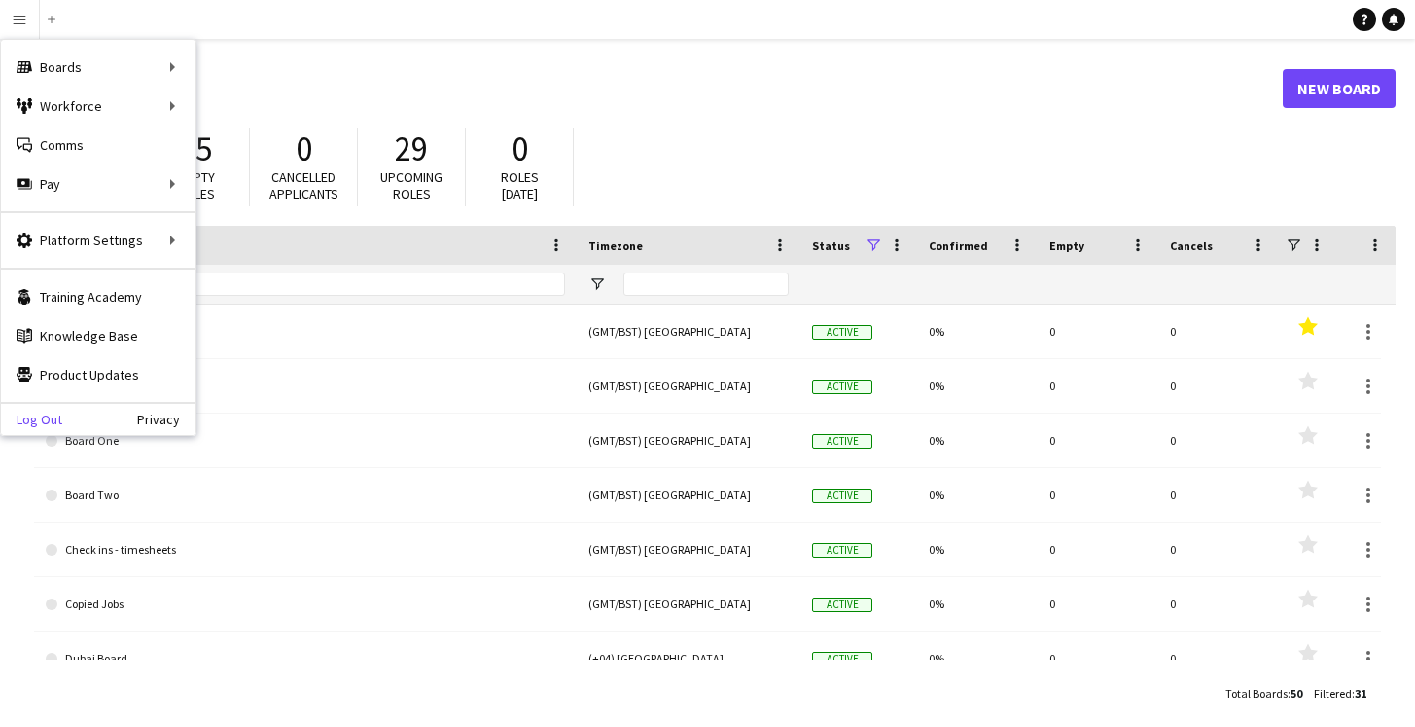 Image resolution: width=1415 pixels, height=727 pixels. What do you see at coordinates (98, 184) in the screenshot?
I see `div: Pay` at bounding box center [98, 184].